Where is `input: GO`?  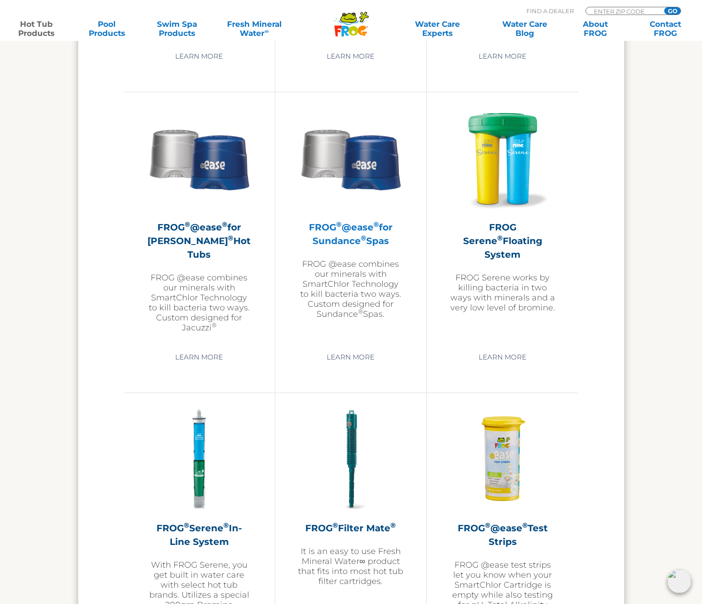 input: GO is located at coordinates (672, 11).